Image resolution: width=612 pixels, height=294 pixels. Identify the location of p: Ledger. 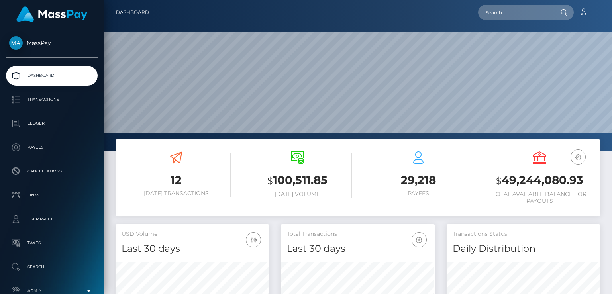
(52, 123).